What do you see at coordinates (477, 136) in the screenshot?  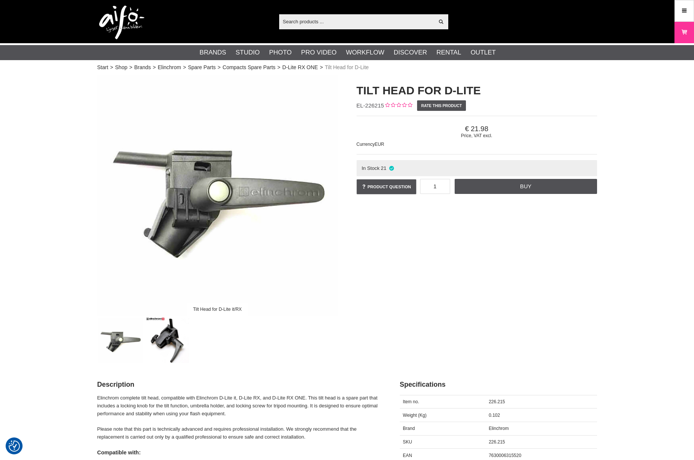 I see `span: Price, VAT excl.` at bounding box center [477, 136].